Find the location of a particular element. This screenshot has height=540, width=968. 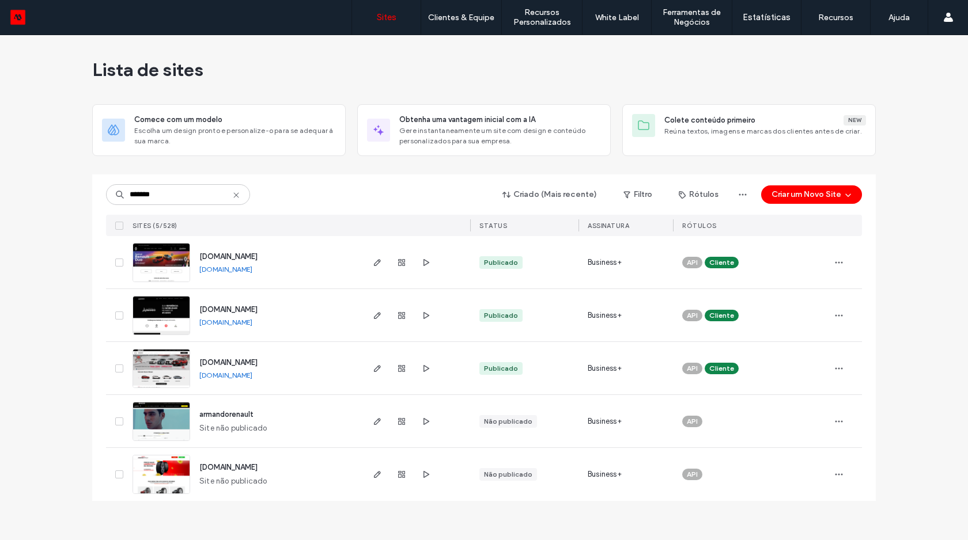

span: Rótulos is located at coordinates (699, 226).